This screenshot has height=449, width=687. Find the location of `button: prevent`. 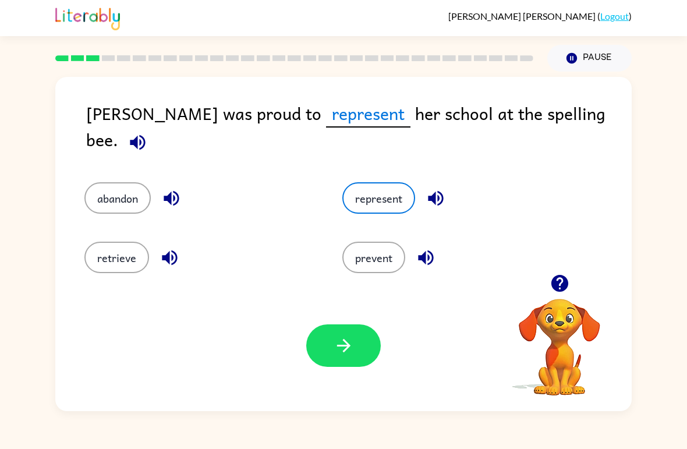

button: prevent is located at coordinates (374, 257).